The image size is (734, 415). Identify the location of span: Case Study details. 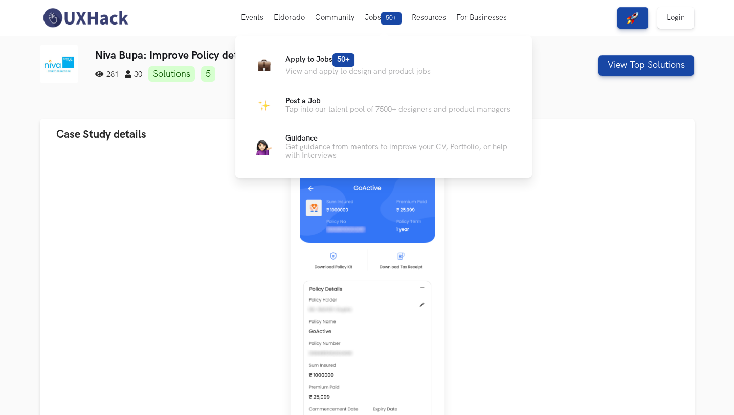
(101, 134).